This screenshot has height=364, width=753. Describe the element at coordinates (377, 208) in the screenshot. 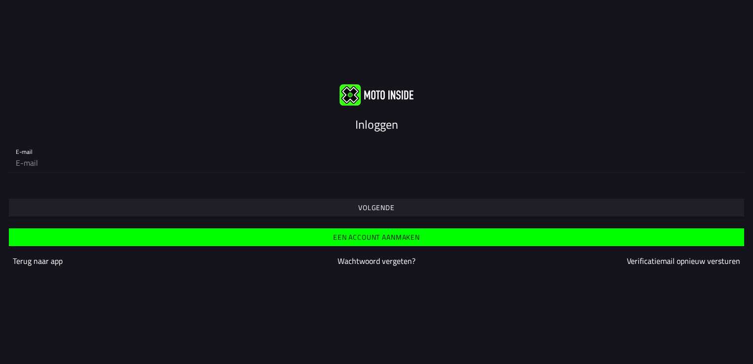

I see `ion-text: Volgende` at that location.